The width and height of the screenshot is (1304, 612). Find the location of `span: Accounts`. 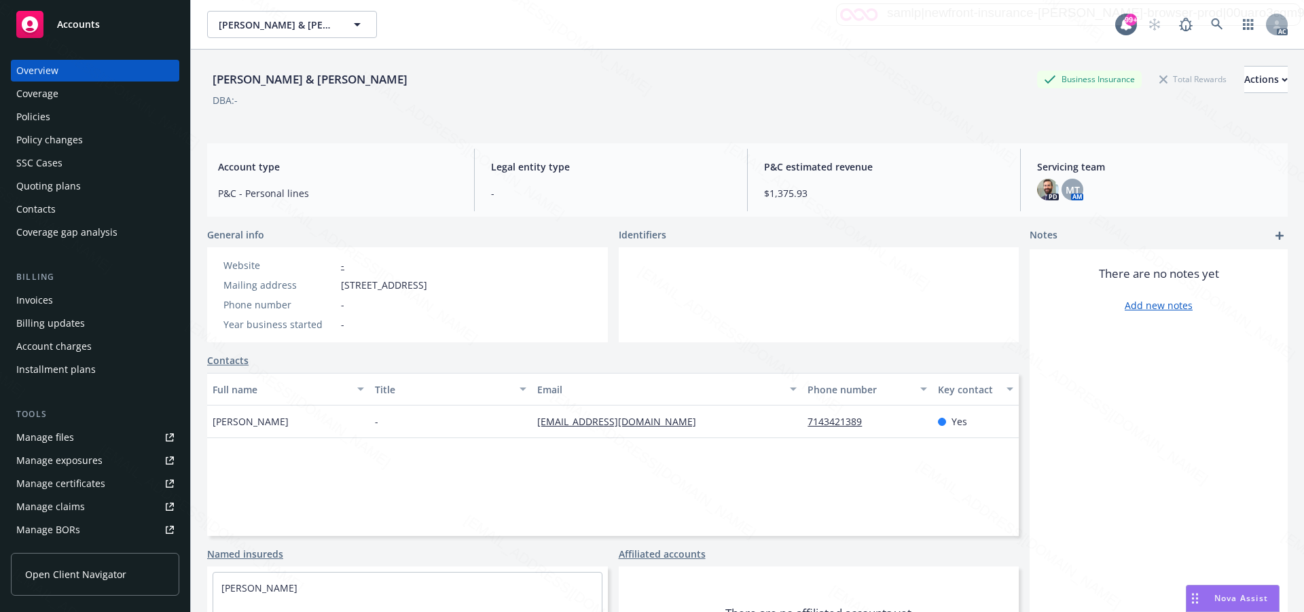

span: Accounts is located at coordinates (78, 24).